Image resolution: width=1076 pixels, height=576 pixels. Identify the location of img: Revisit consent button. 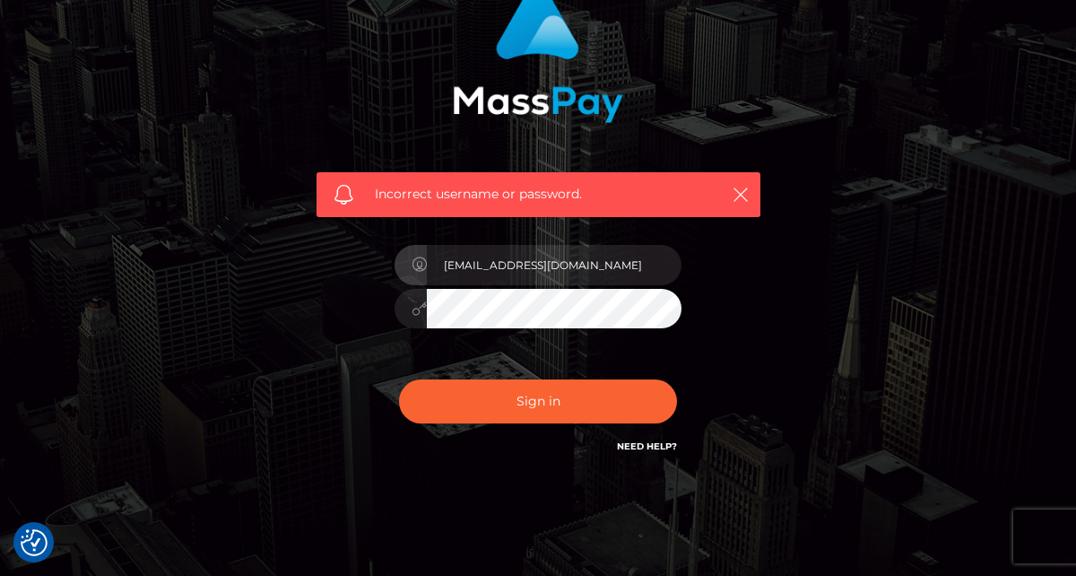
(34, 543).